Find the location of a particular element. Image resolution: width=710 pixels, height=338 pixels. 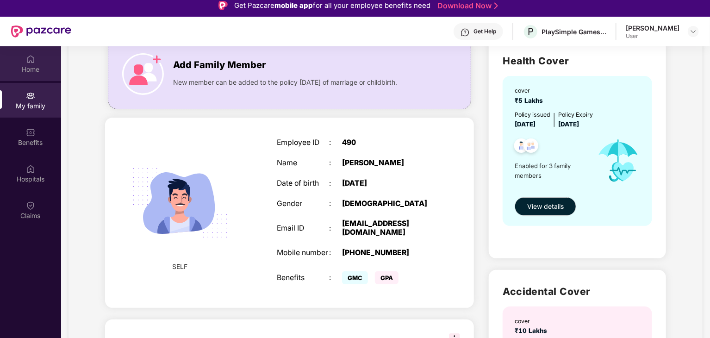

div: Policy issued is located at coordinates (533, 114).